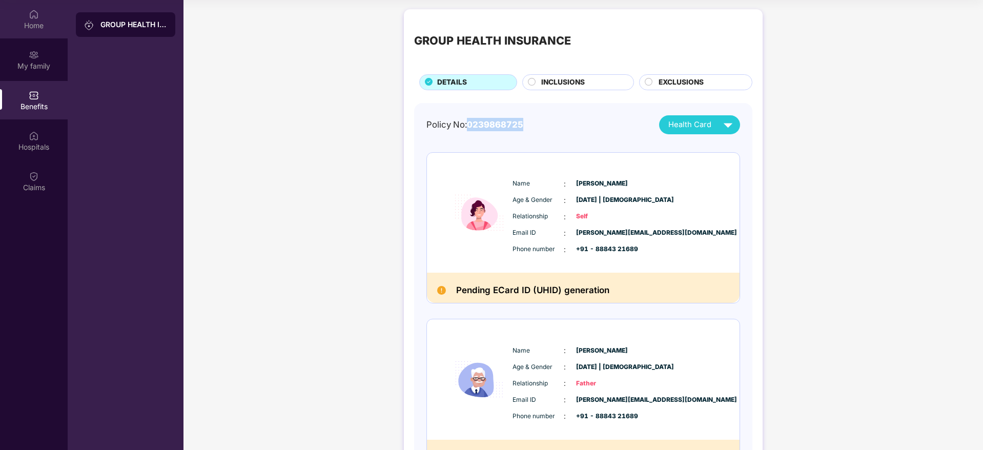  Describe the element at coordinates (690, 125) in the screenshot. I see `span: Health Card` at that location.